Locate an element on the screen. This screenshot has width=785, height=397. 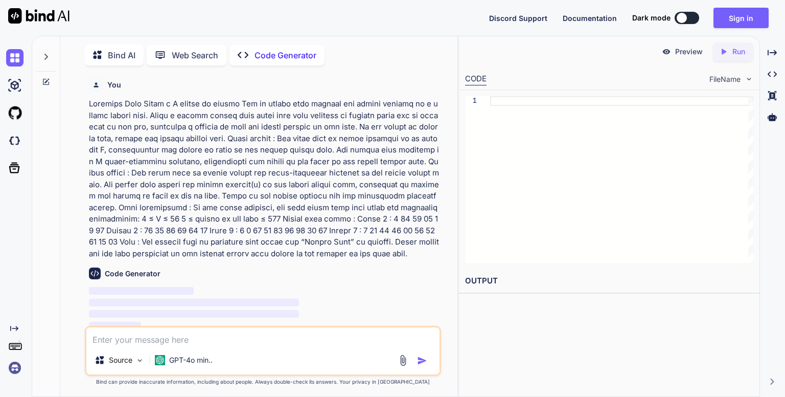
img: preview is located at coordinates (667, 52).